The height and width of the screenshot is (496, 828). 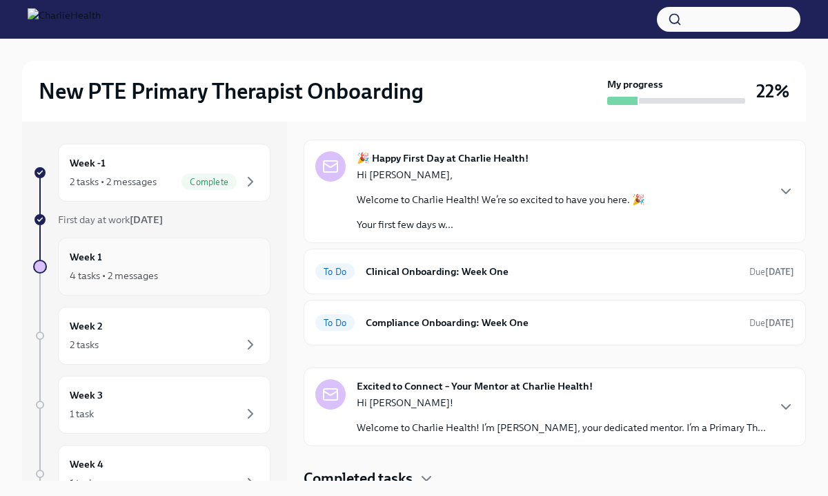 What do you see at coordinates (442, 158) in the screenshot?
I see `strong: 🎉 Happy First Day at Charlie Health!` at bounding box center [442, 158].